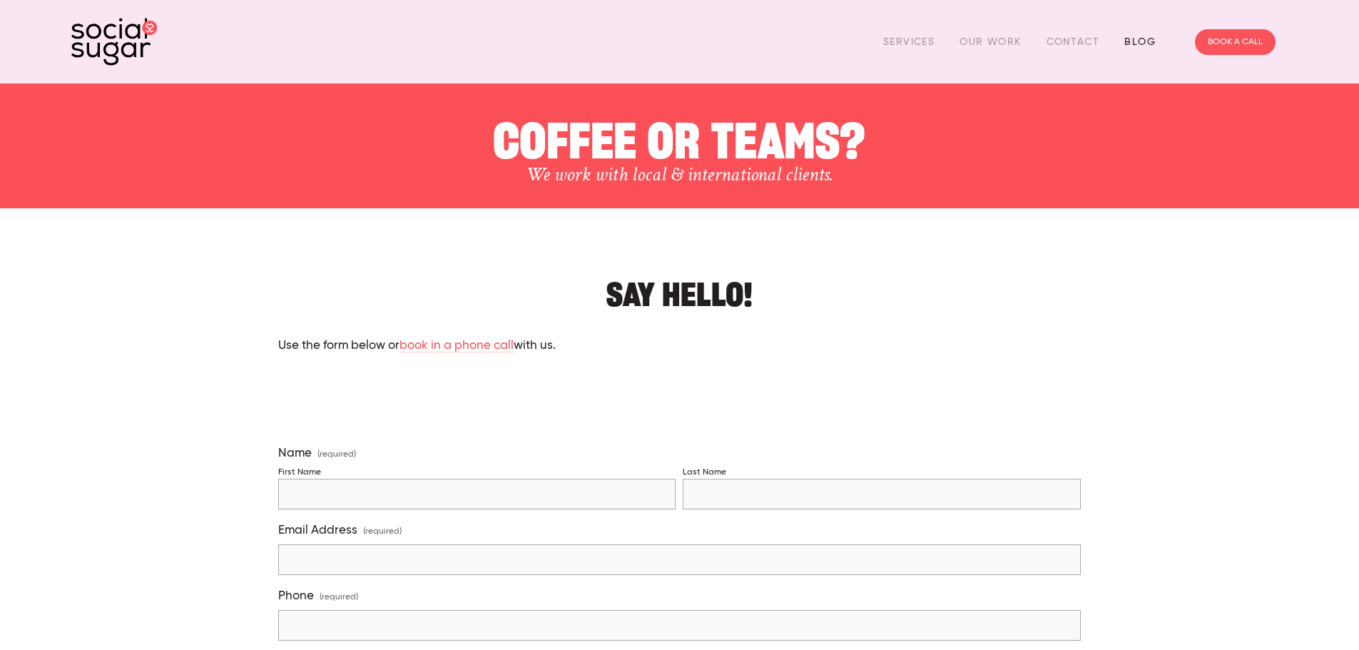  I want to click on h2: Say hello!, so click(679, 287).